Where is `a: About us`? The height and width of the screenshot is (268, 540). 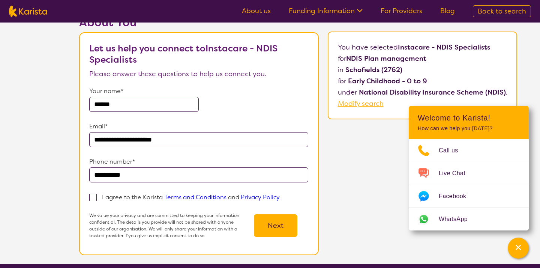 a: About us is located at coordinates (256, 11).